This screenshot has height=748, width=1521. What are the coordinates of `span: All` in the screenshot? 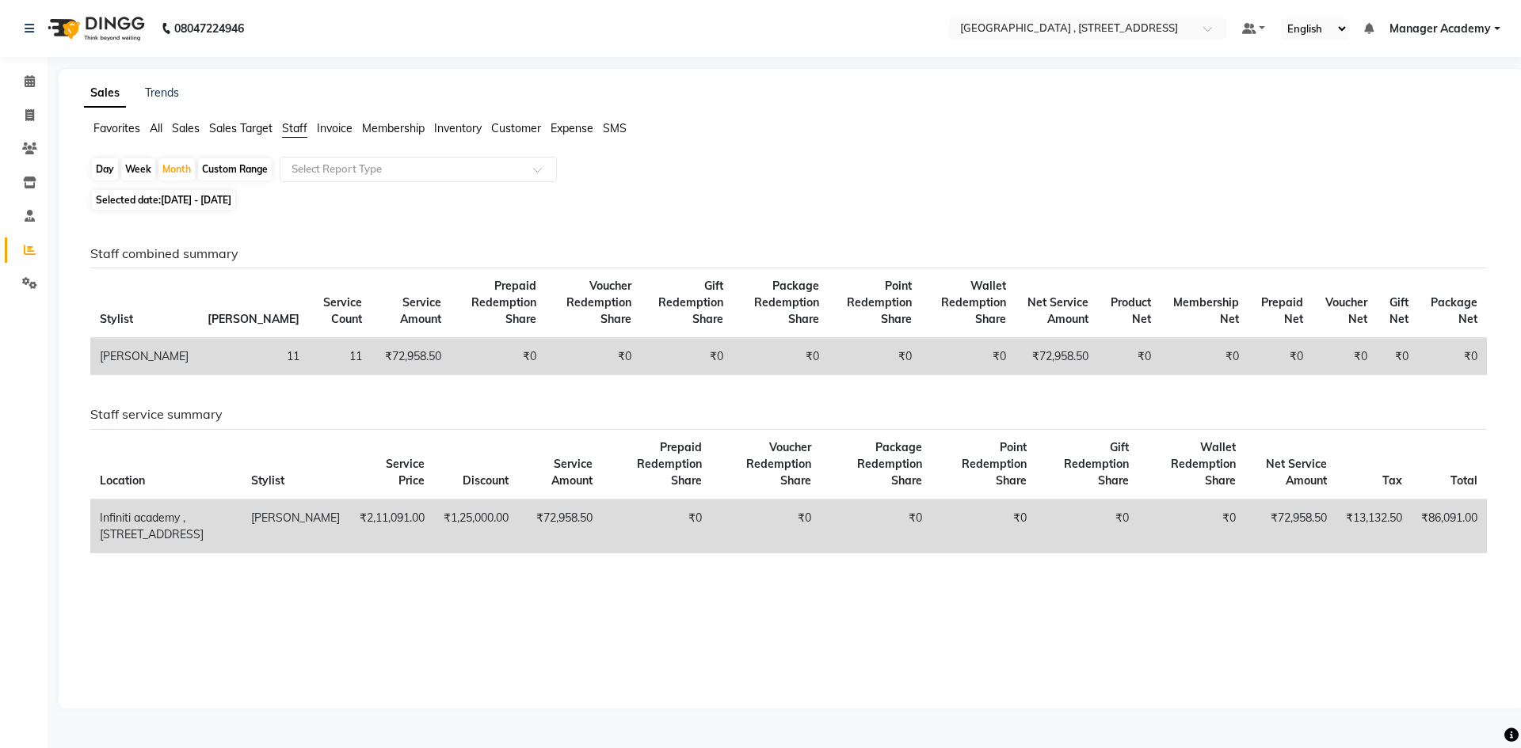 It's located at (156, 128).